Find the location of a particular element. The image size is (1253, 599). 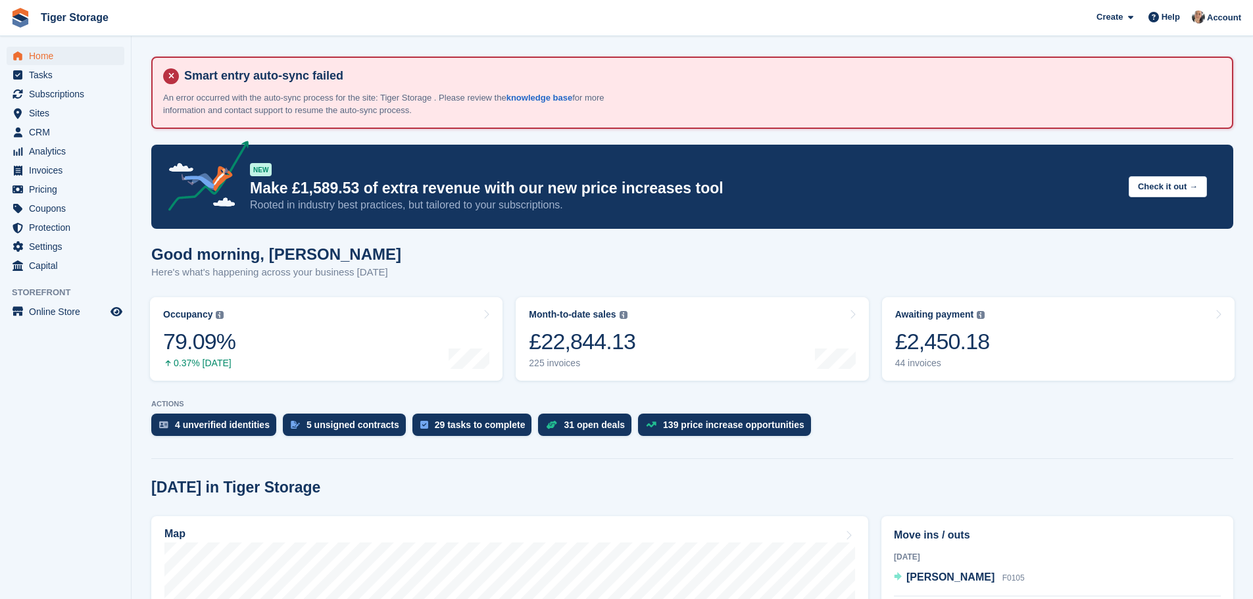

div: Occupancy is located at coordinates (187, 314).